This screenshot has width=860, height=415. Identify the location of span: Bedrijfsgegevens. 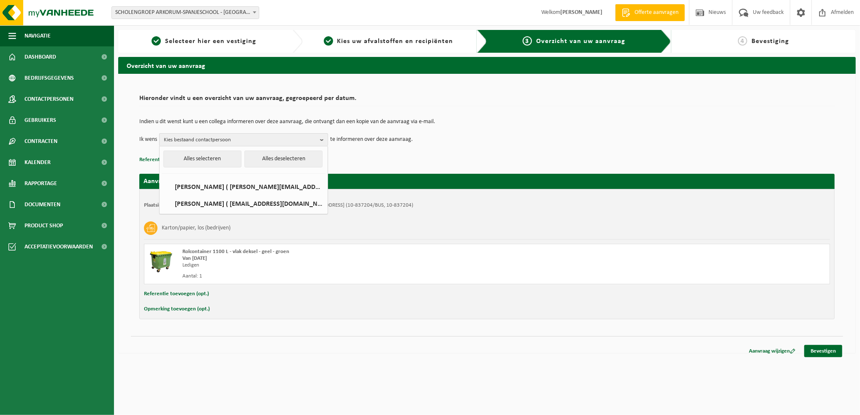
(49, 78).